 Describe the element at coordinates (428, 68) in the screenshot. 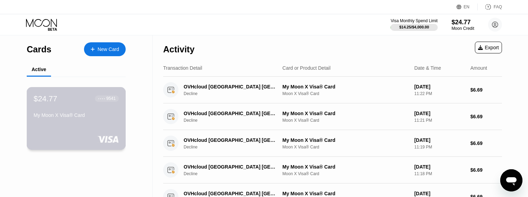

I see `div: Date & Time` at that location.